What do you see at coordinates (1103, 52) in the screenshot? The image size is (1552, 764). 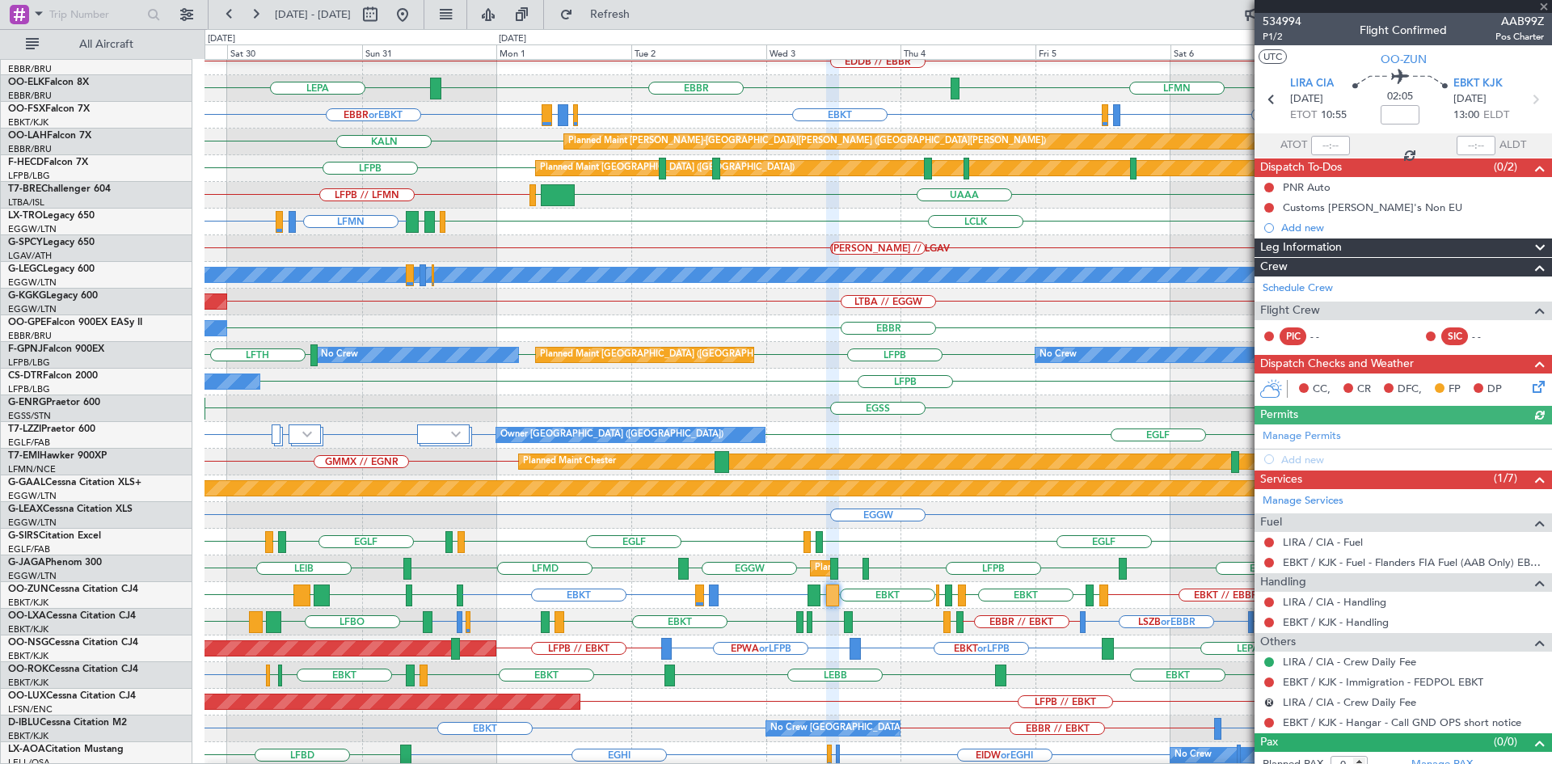 I see `div: Fri 5` at bounding box center [1103, 52].